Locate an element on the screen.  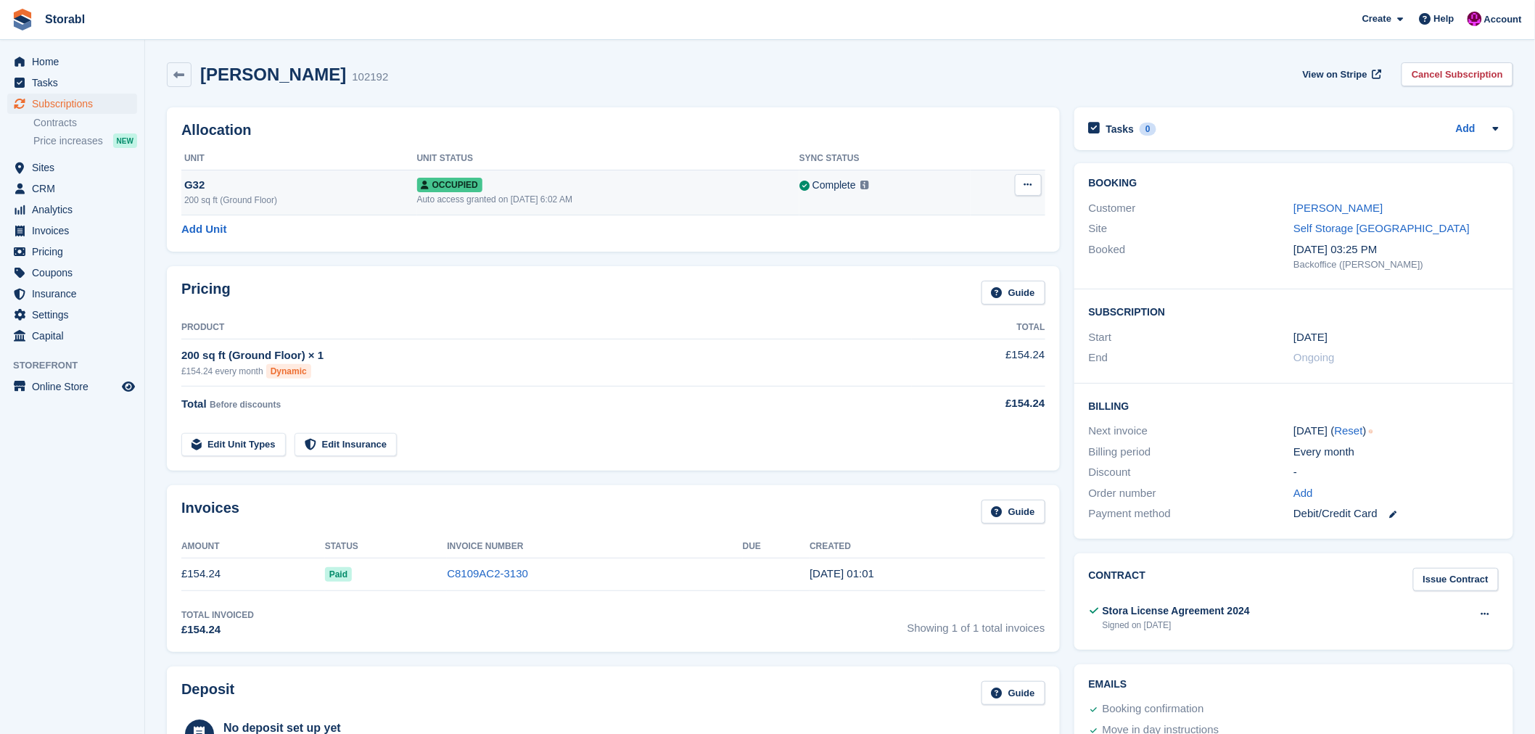
img: icon-info-grey-7440780725fd019a000dd9b08b2336e03edf1995a4989e88bcd33f0948082b44.svg is located at coordinates (865, 185).